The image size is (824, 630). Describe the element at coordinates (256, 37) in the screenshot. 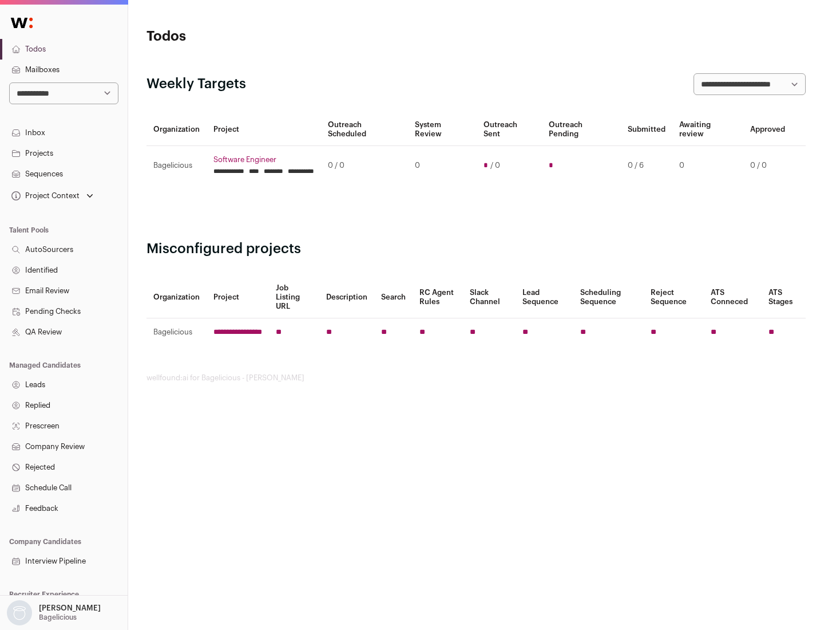

I see `h1: Todos` at that location.